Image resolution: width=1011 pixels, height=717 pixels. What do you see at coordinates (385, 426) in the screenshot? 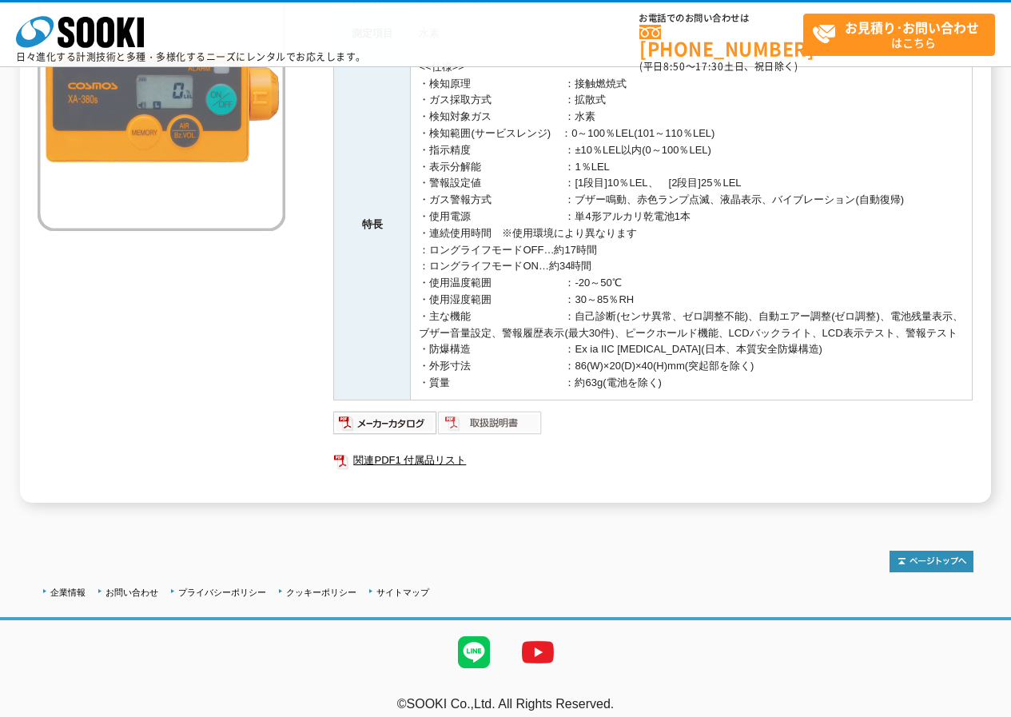
I see `a: メーカーカタログ` at bounding box center [385, 426].